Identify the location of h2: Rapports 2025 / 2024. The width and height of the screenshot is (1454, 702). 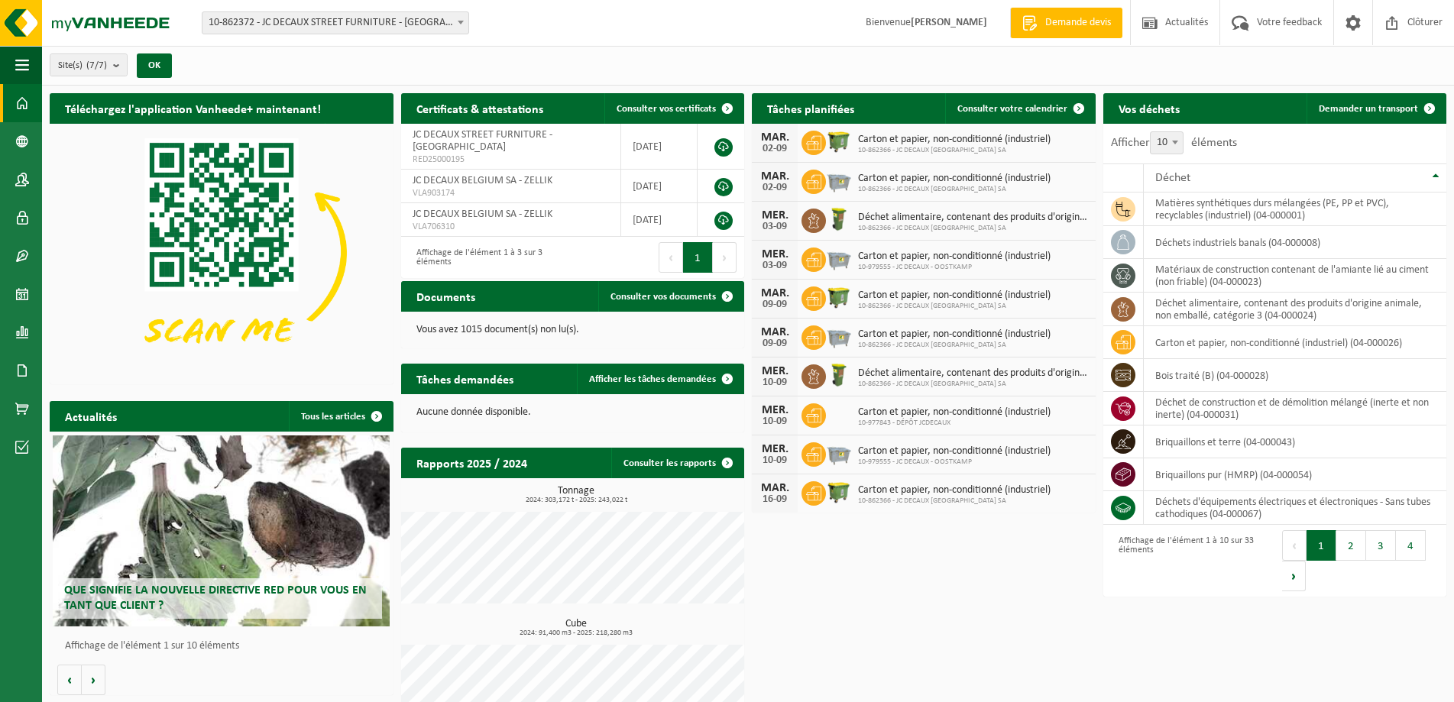
(471, 462).